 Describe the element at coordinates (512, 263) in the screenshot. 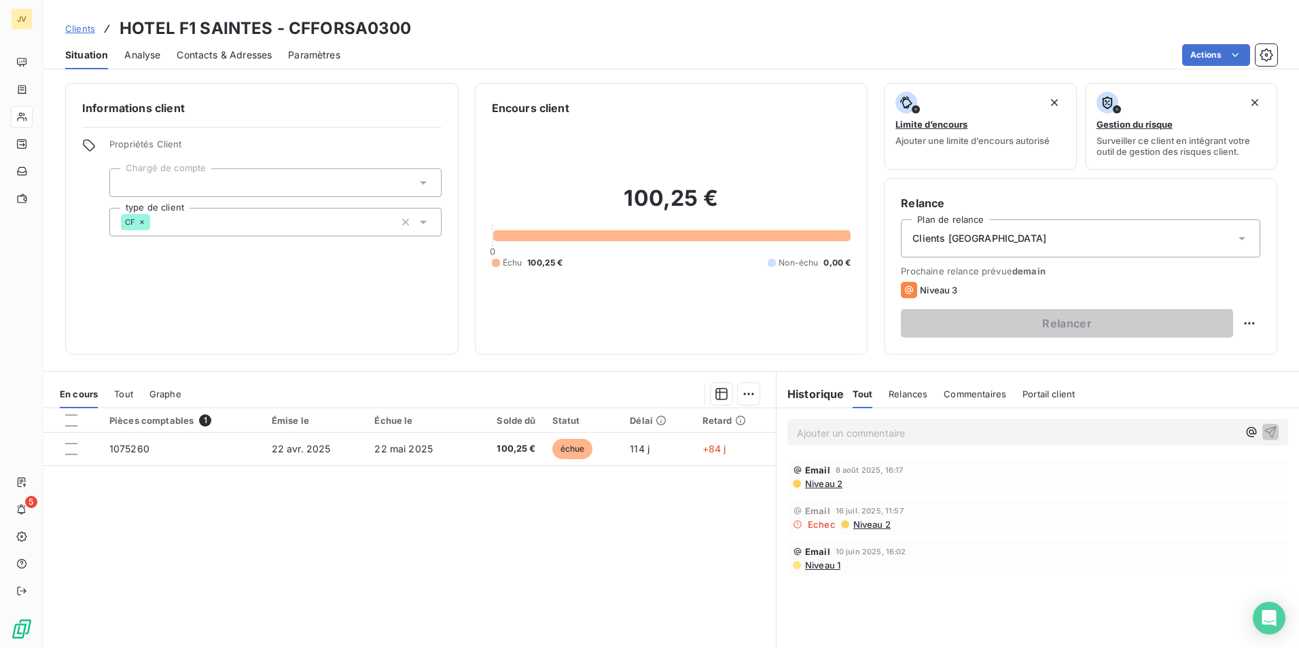

I see `span: Échu` at that location.